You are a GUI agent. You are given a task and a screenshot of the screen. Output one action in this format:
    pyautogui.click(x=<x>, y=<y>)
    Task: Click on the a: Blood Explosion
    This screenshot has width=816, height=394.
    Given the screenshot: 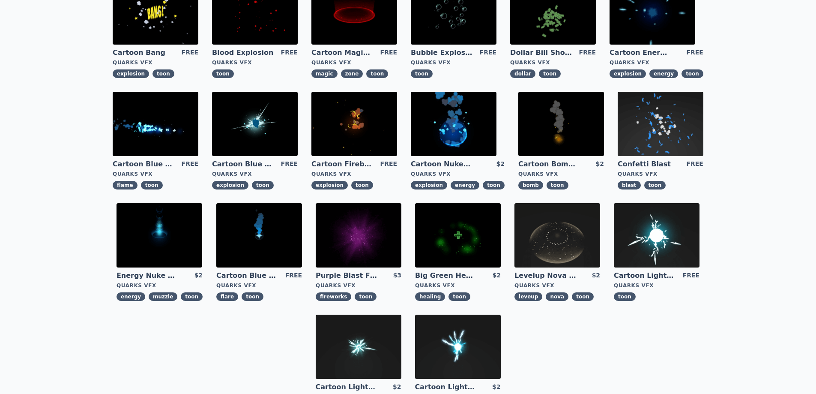 What is the action you would take?
    pyautogui.click(x=243, y=53)
    